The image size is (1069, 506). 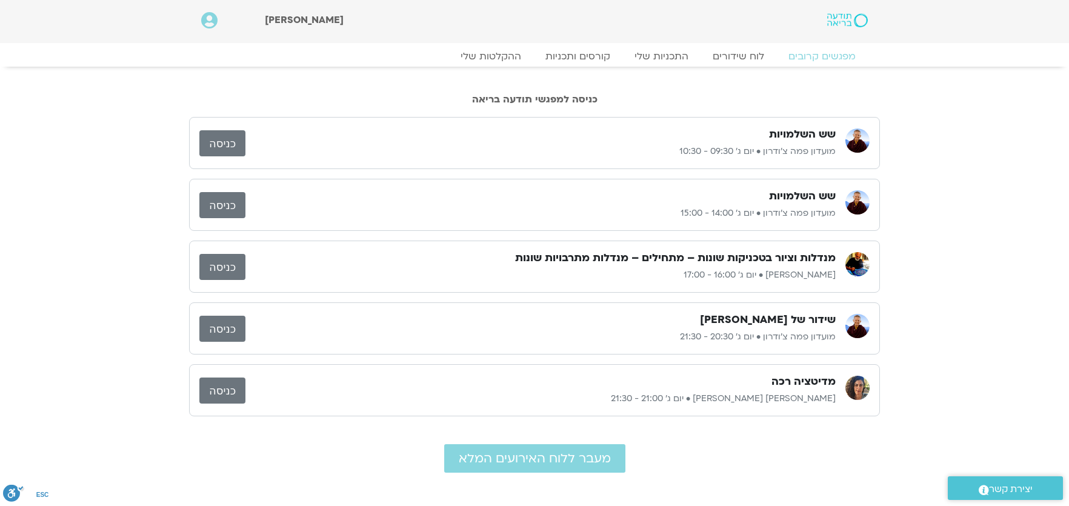 I want to click on img: איתן קדמי, so click(x=857, y=264).